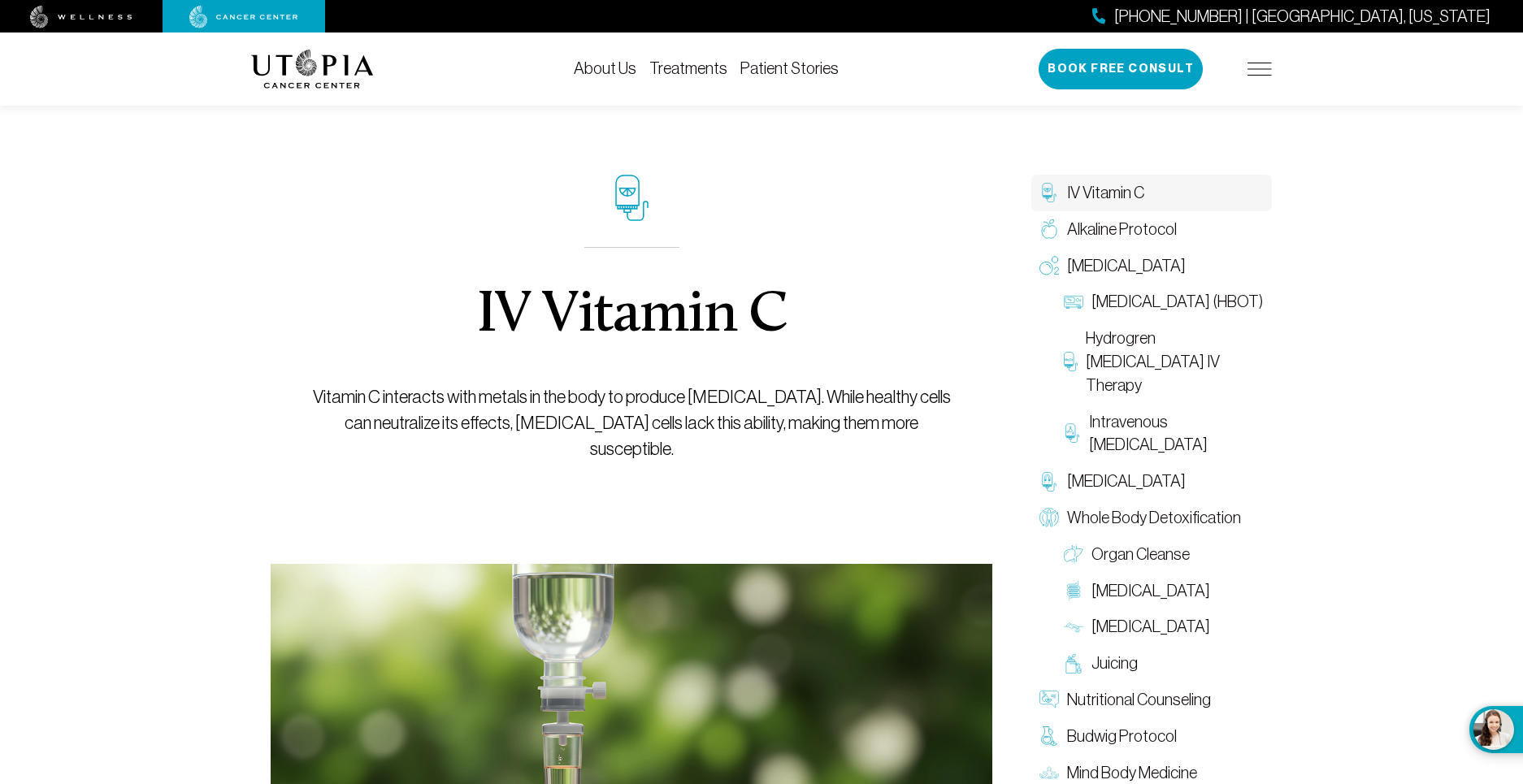 The height and width of the screenshot is (784, 1523). What do you see at coordinates (1140, 554) in the screenshot?
I see `span: Organ Cleanse` at bounding box center [1140, 554].